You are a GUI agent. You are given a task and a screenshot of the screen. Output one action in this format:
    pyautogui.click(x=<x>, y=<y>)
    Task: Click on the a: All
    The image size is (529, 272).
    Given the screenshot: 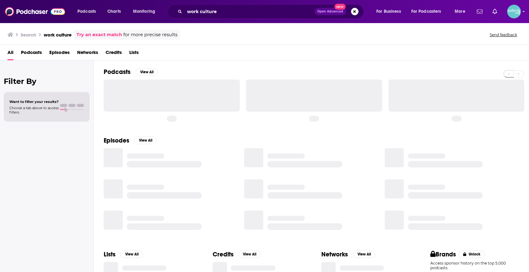 What is the action you would take?
    pyautogui.click(x=10, y=54)
    